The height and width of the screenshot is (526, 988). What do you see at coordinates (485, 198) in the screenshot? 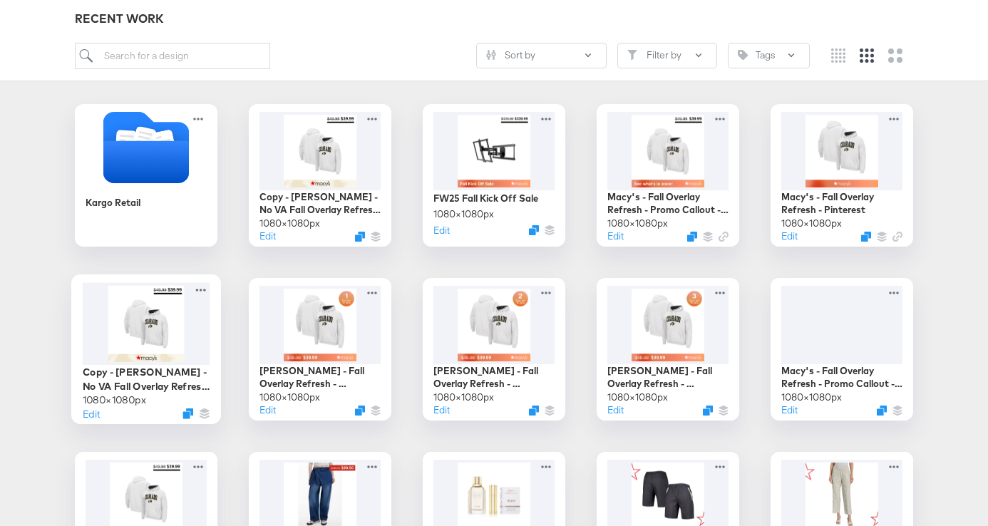
I see `div: FW25 Fall Kick Off Sale` at bounding box center [485, 198].